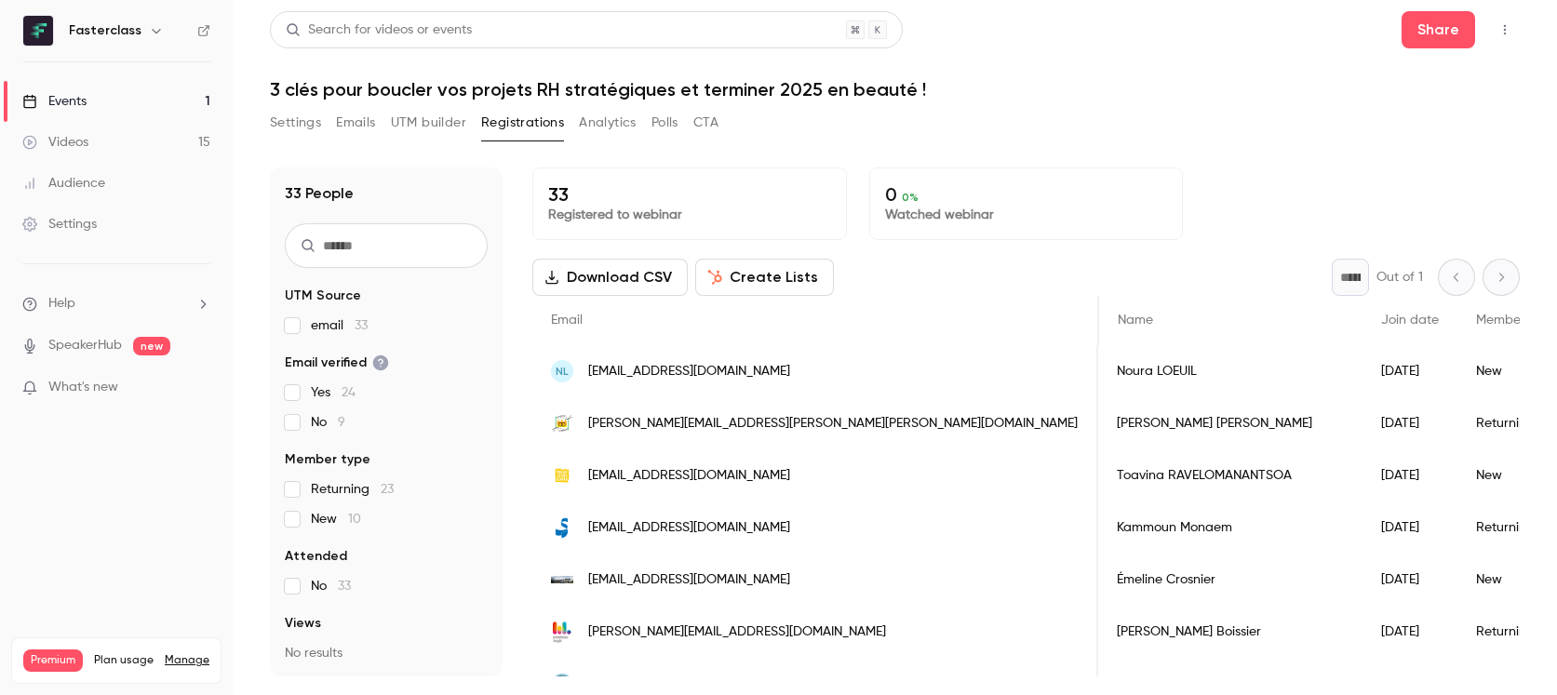 This screenshot has width=1557, height=695. I want to click on span: Plan usage, so click(124, 661).